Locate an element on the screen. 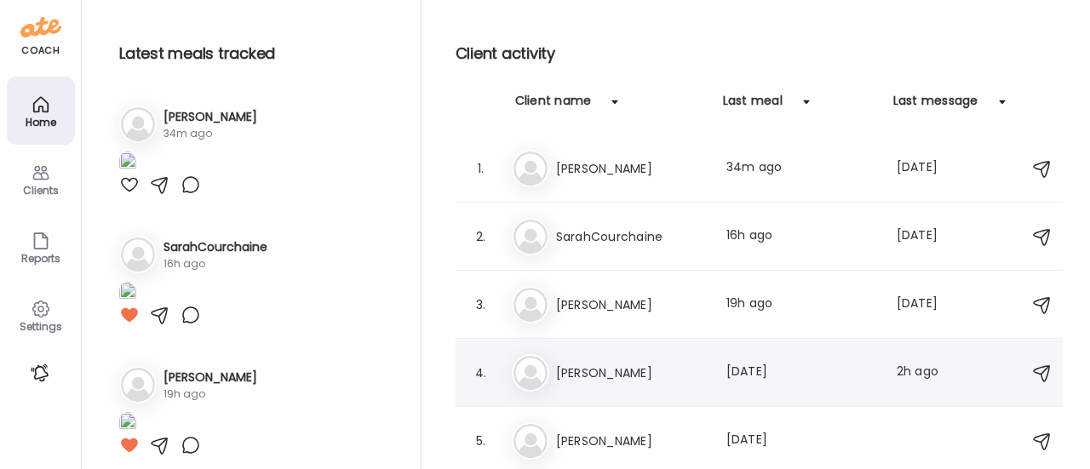  h2: Latest meals tracked is located at coordinates (256, 54).